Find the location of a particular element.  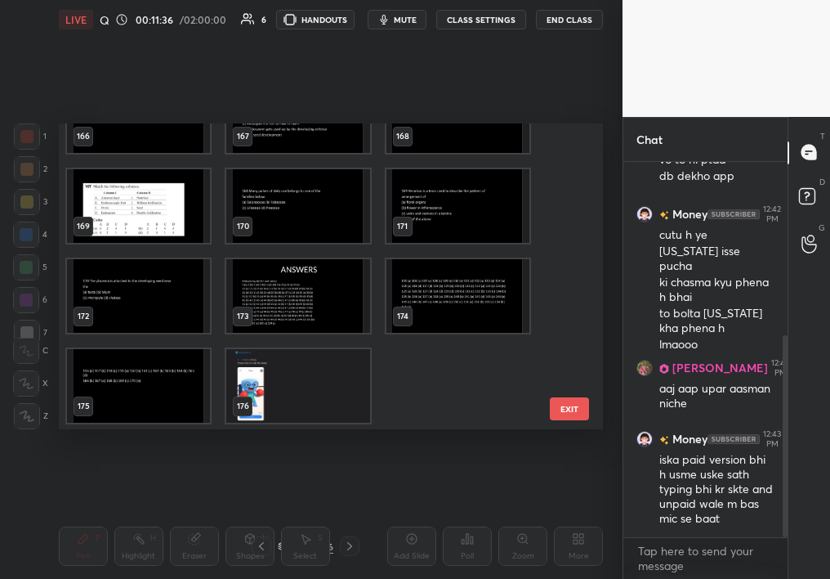

div: ki chasma kyu phena h bhai is located at coordinates (717, 290).